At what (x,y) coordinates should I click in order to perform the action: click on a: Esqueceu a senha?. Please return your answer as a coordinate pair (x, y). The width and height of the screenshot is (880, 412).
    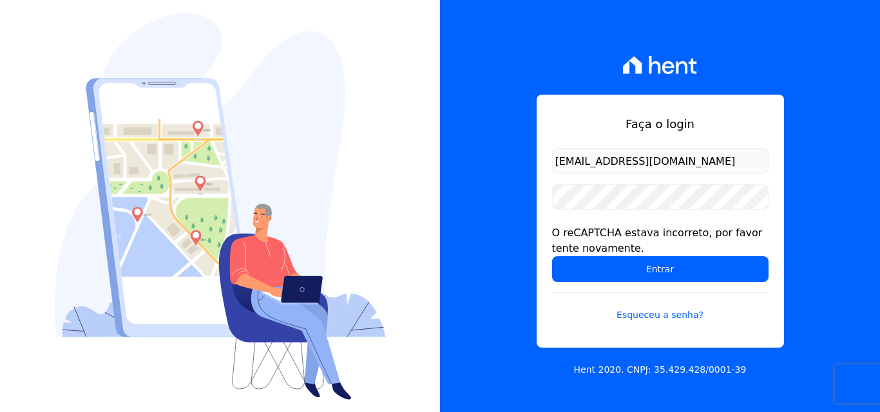
    Looking at the image, I should click on (660, 307).